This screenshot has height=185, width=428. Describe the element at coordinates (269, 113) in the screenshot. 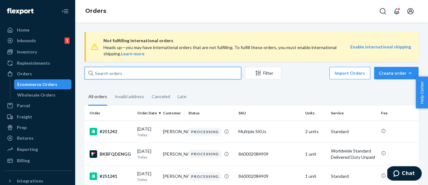

I see `th: SKU` at that location.